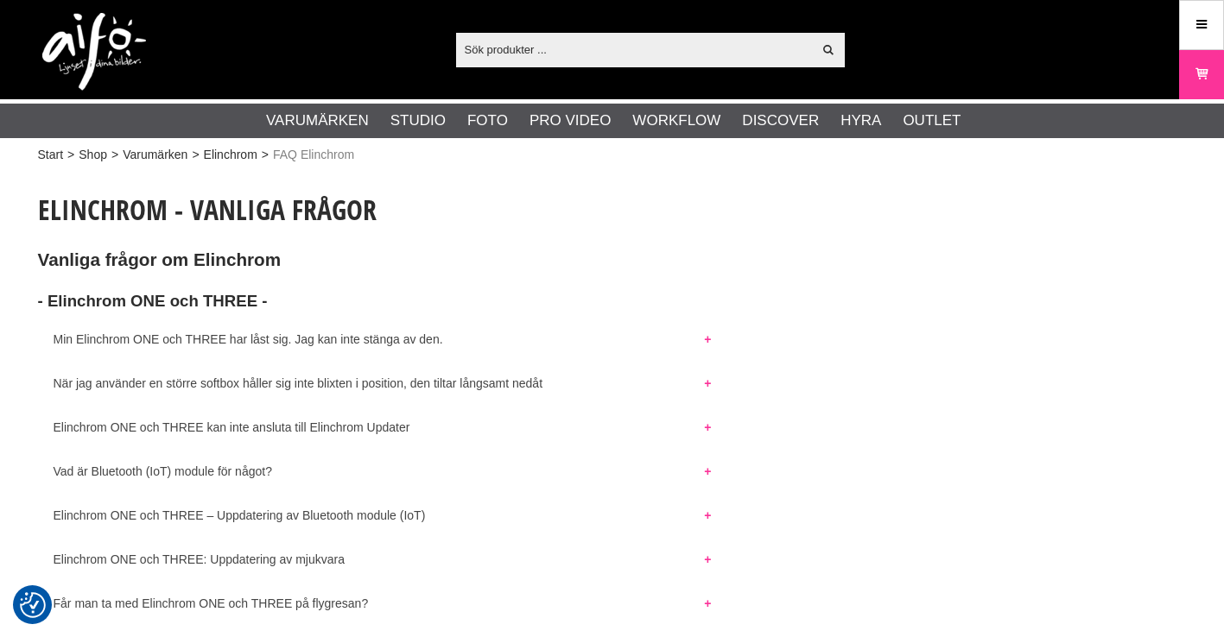  What do you see at coordinates (931, 121) in the screenshot?
I see `a: Outlet` at bounding box center [931, 121].